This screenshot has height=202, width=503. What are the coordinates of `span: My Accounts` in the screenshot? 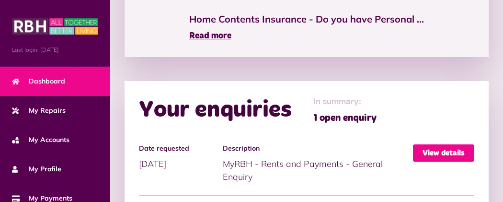 It's located at (41, 139).